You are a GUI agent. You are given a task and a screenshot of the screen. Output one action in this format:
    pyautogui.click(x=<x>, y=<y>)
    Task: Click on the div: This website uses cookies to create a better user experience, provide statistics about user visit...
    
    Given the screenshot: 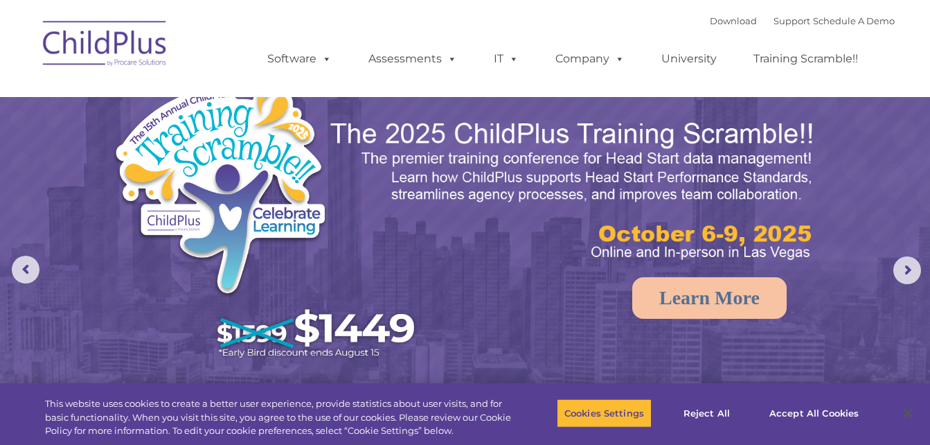 What is the action you would take?
    pyautogui.click(x=278, y=417)
    